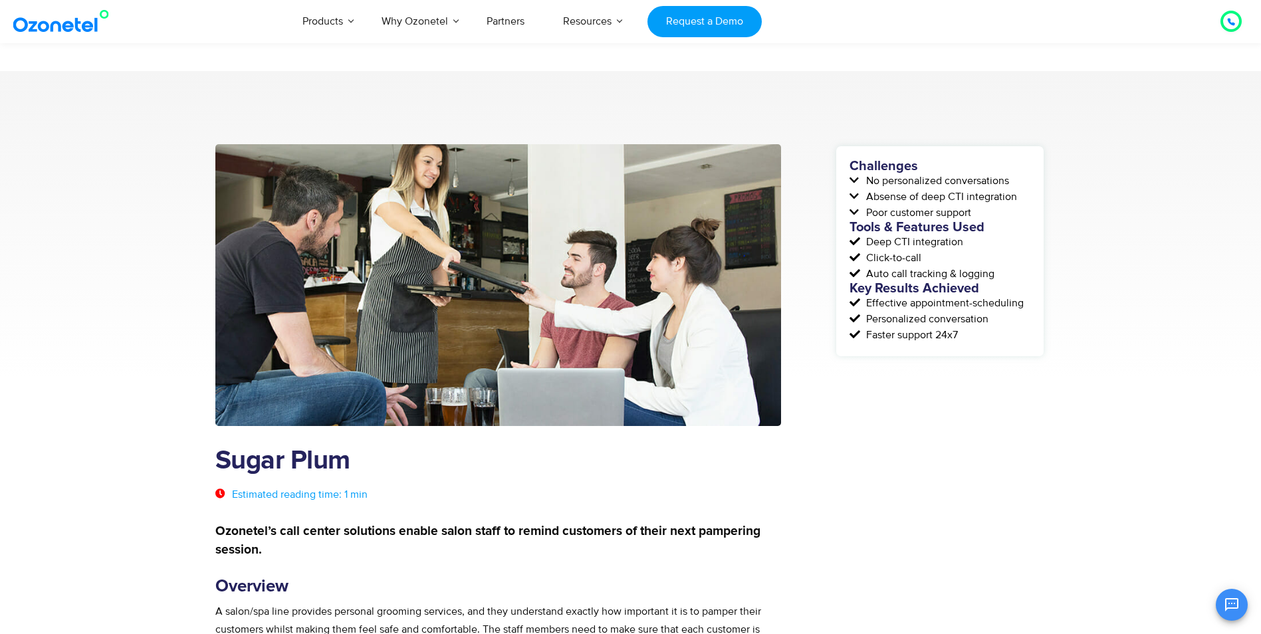 The image size is (1261, 634). Describe the element at coordinates (925, 319) in the screenshot. I see `span: Personalized conversation` at that location.